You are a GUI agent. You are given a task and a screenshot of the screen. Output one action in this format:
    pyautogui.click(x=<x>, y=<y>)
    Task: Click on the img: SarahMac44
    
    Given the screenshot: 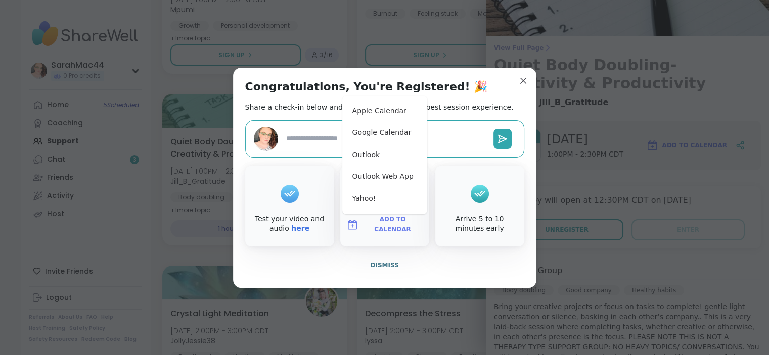 What is the action you would take?
    pyautogui.click(x=266, y=139)
    